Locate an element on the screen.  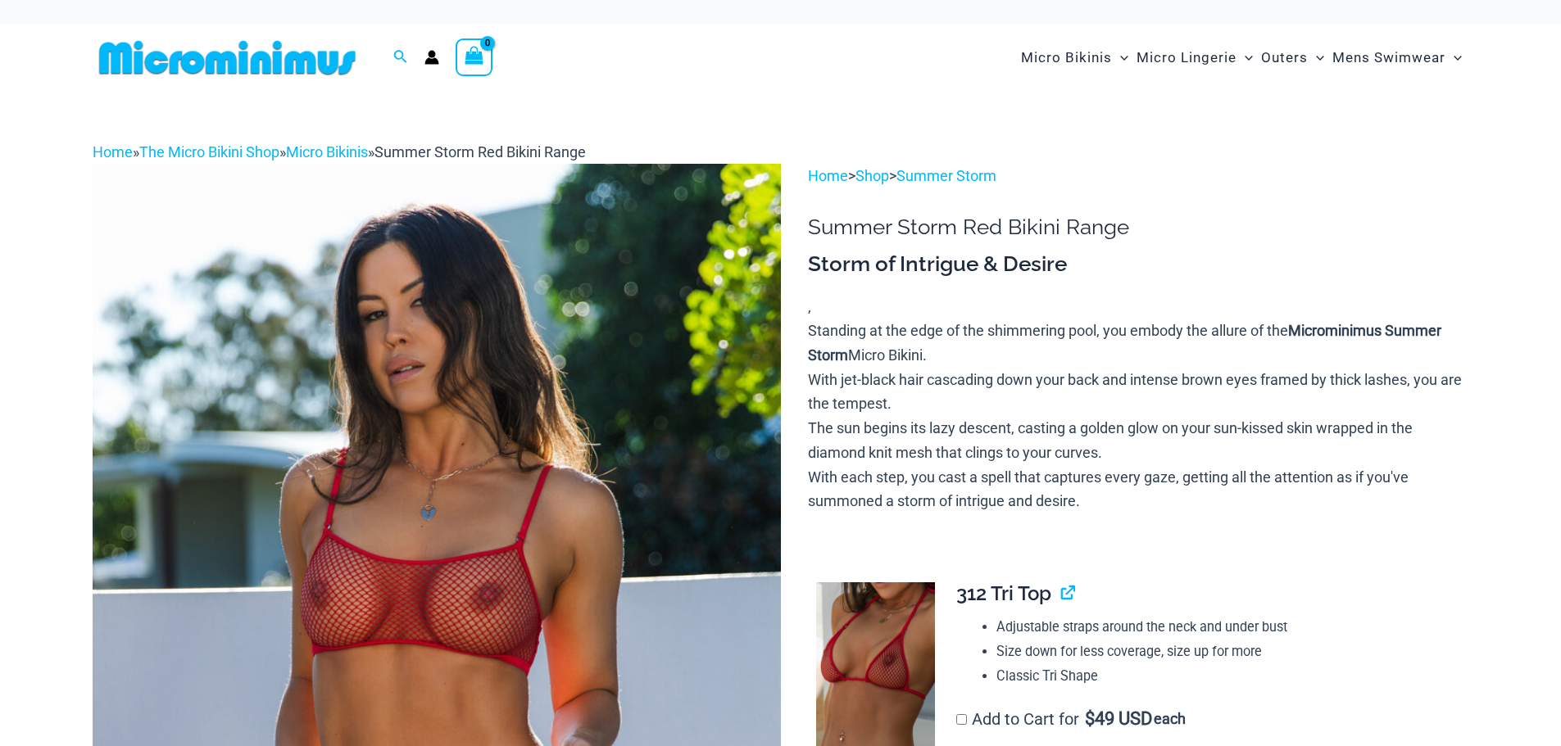
p: Standing at the edge of the shimmering pool, you embody the allure of the Micro Bikini. With jet-... is located at coordinates (1138, 416).